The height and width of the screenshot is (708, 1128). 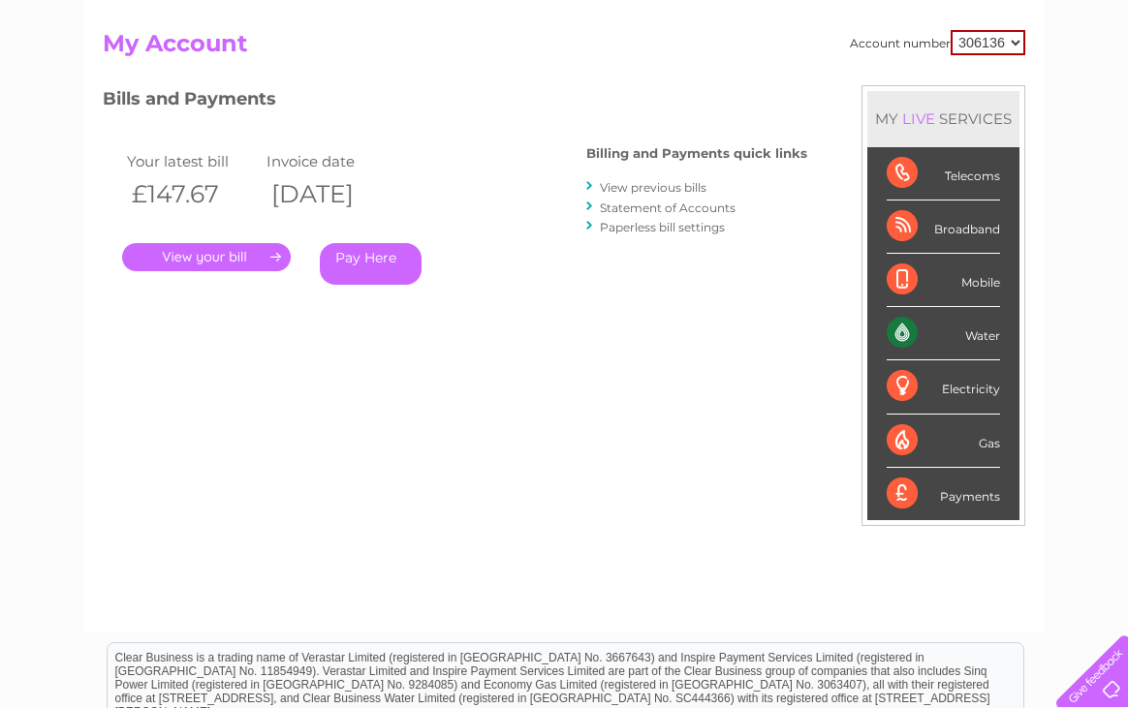 I want to click on div: Gas, so click(x=943, y=441).